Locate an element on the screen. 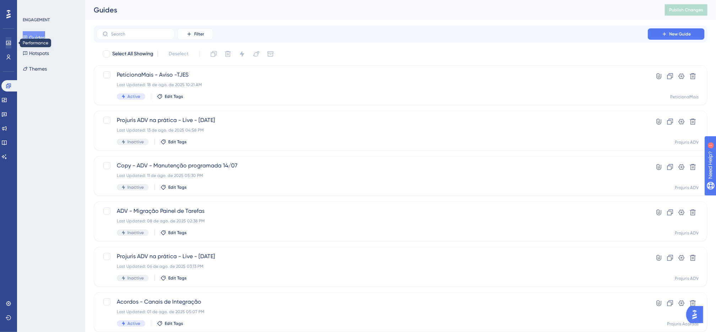 Image resolution: width=716 pixels, height=332 pixels. button: New Guide is located at coordinates (677, 34).